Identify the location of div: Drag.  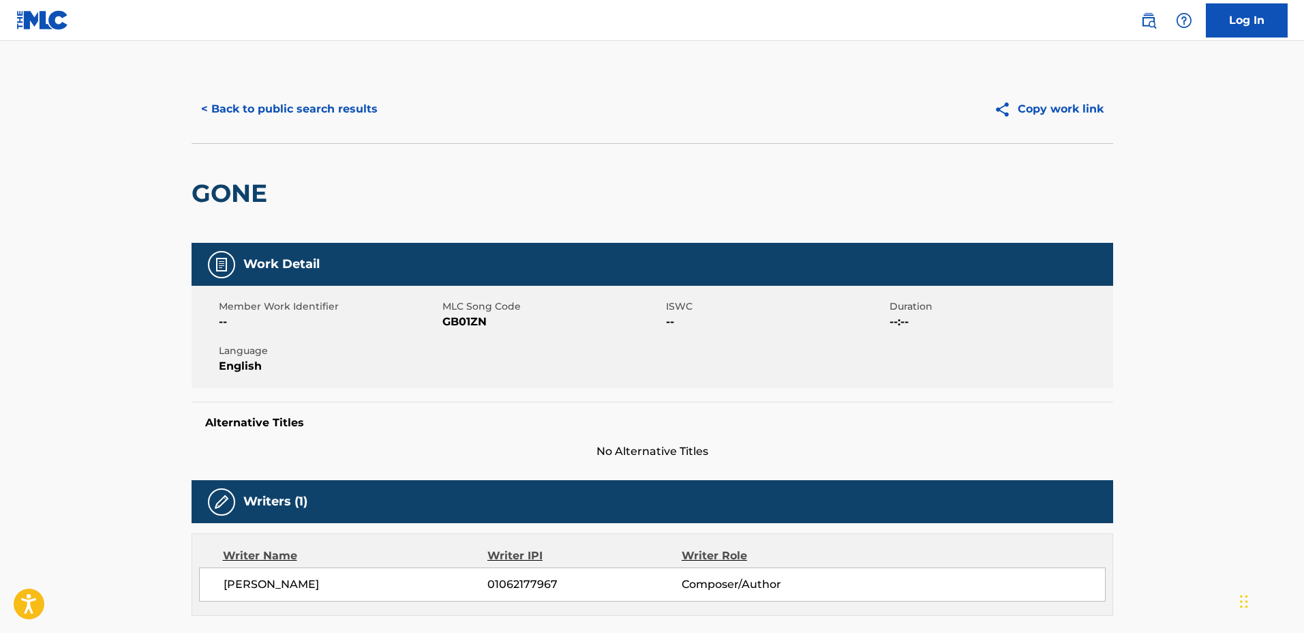
(1244, 601).